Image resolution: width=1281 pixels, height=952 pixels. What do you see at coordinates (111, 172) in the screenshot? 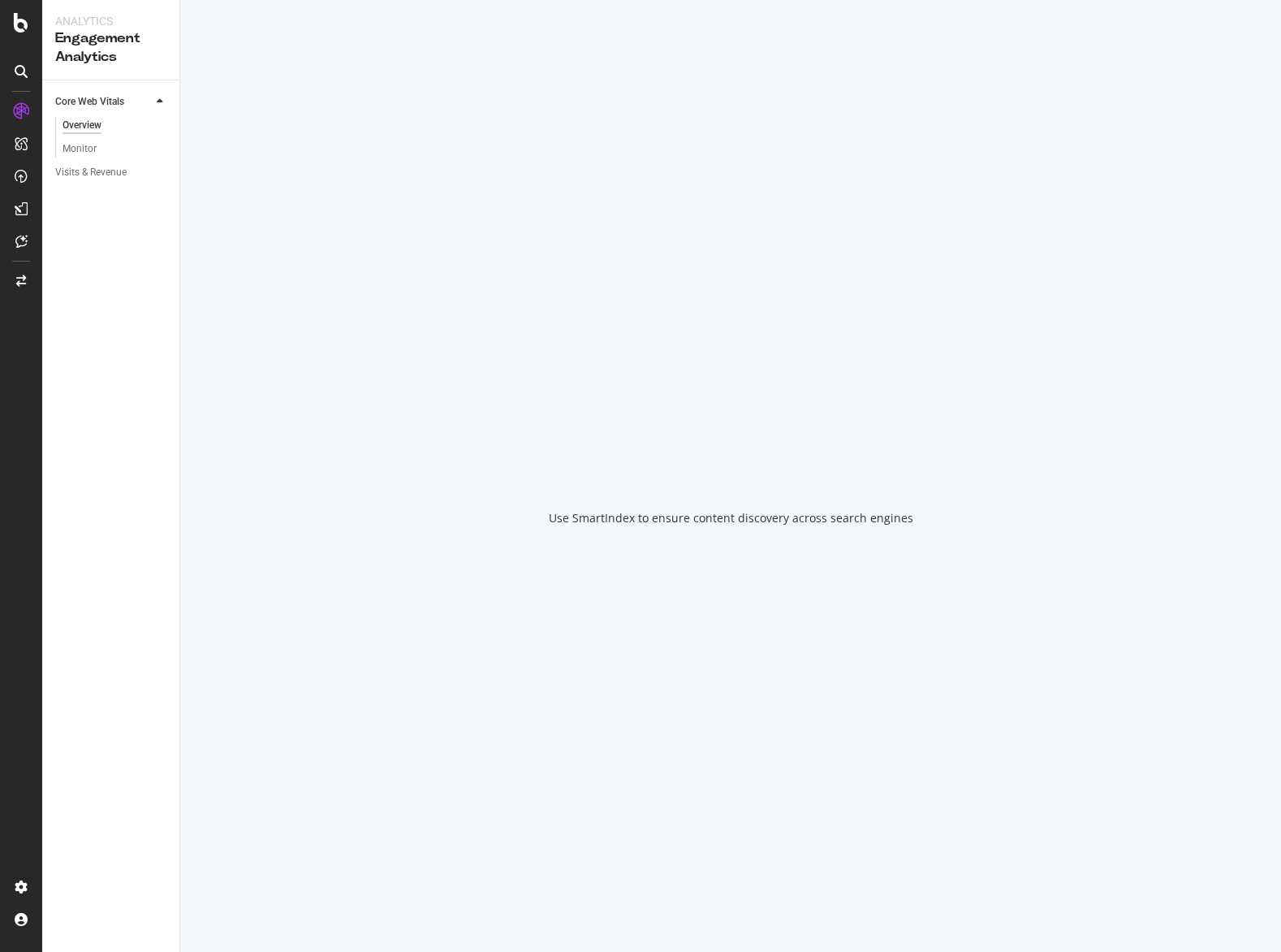
I see `a: Visits & Revenue` at bounding box center [111, 172].